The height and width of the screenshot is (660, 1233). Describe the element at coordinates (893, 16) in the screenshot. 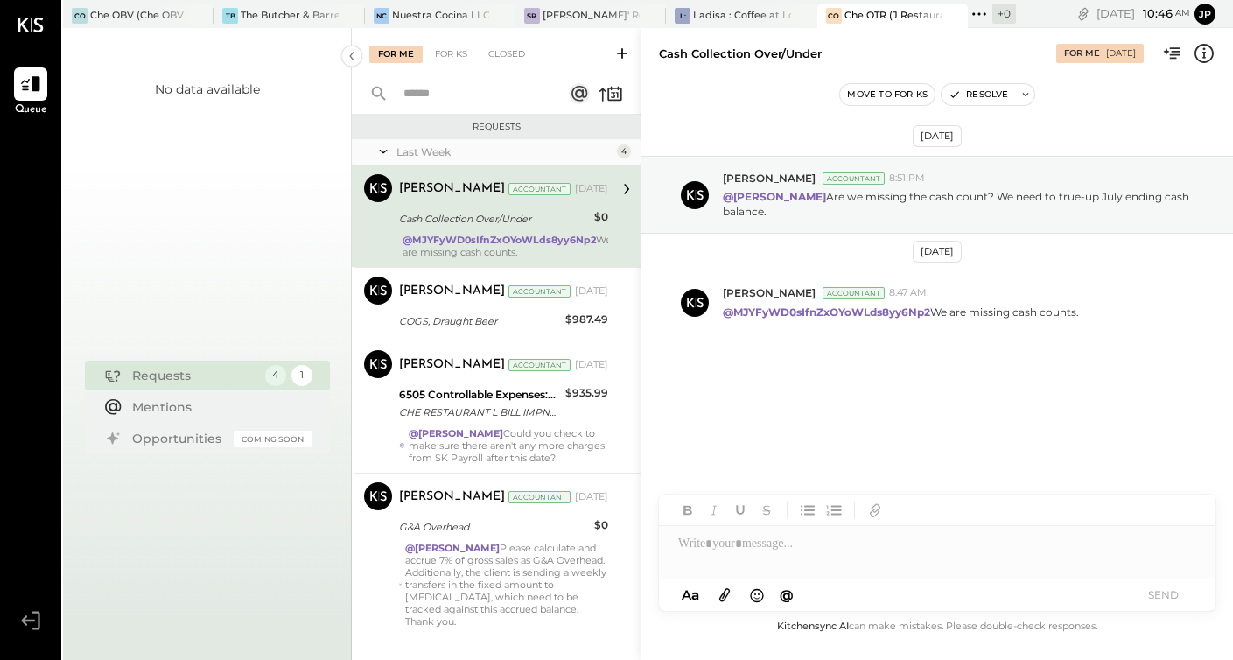

I see `div: Che OTR (J Restaurant LLC) - Ignite` at that location.